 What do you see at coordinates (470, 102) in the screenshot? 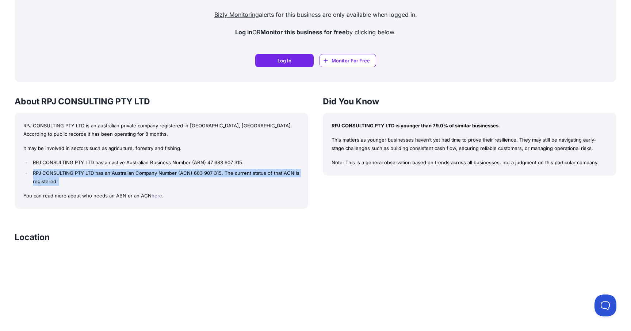
I see `h3: Did You Know` at bounding box center [470, 102].